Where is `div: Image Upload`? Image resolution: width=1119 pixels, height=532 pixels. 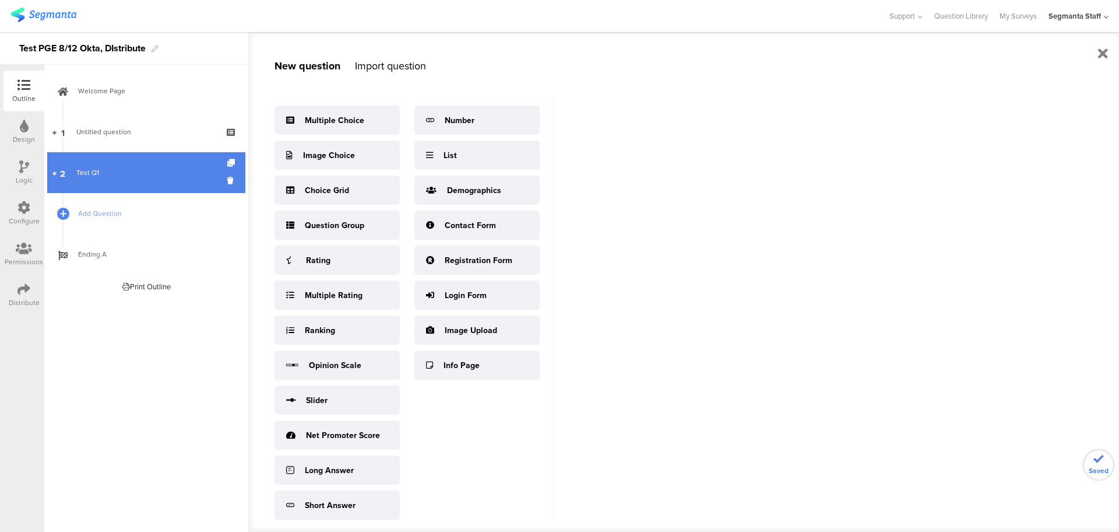 div: Image Upload is located at coordinates (471, 330).